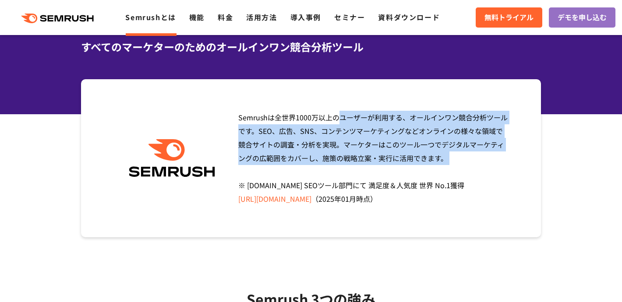 Image resolution: width=622 pixels, height=302 pixels. Describe the element at coordinates (225, 17) in the screenshot. I see `a: 料金` at that location.